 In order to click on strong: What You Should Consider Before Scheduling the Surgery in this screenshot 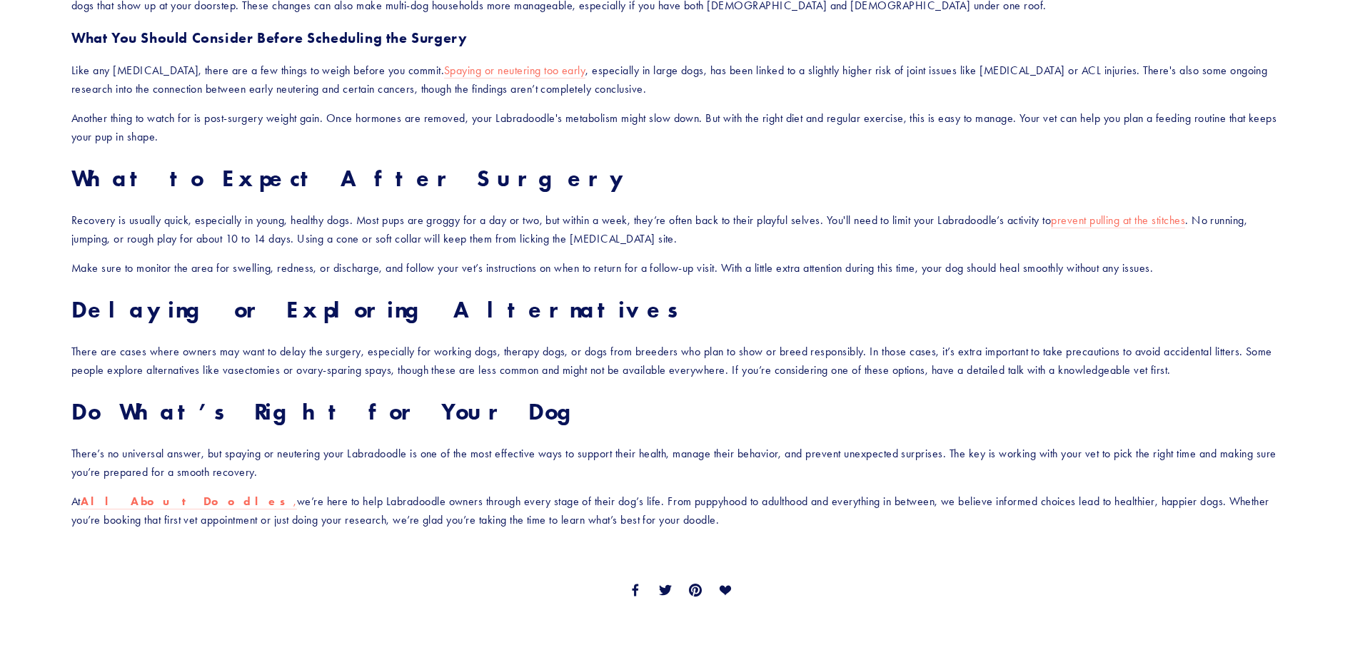, I will do `click(269, 38)`.